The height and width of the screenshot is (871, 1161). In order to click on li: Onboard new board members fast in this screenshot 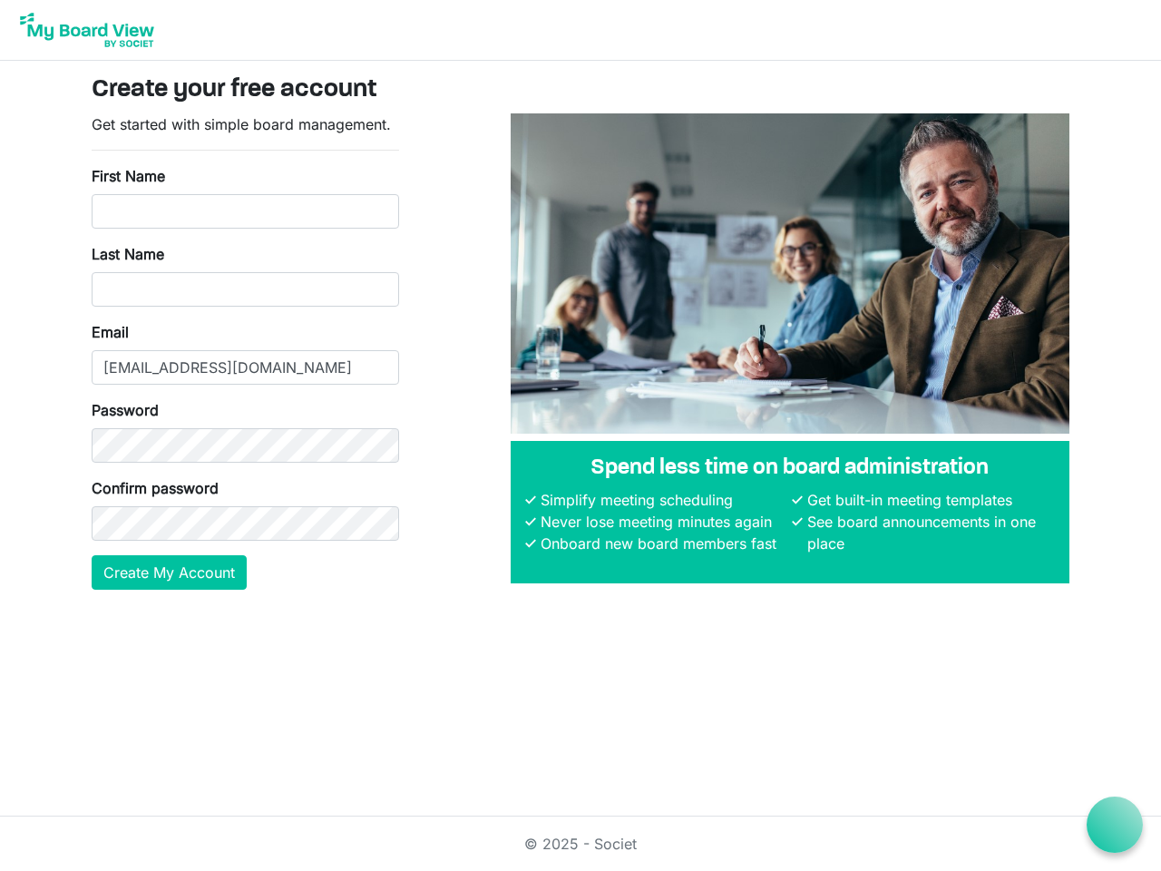, I will do `click(662, 543)`.